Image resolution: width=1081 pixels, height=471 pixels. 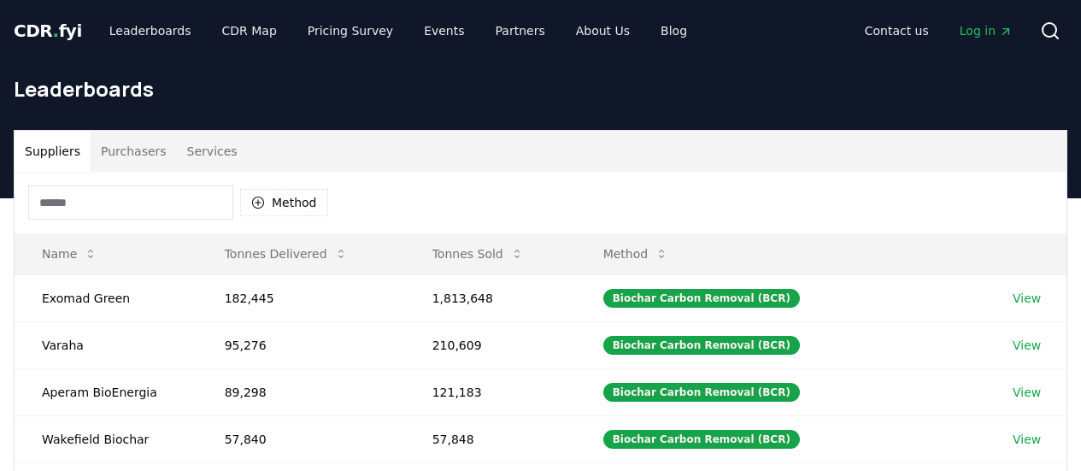 What do you see at coordinates (106, 392) in the screenshot?
I see `td: Aperam BioEnergia` at bounding box center [106, 392].